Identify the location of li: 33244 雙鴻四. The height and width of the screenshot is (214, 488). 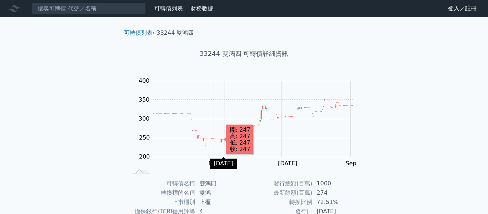
(175, 33).